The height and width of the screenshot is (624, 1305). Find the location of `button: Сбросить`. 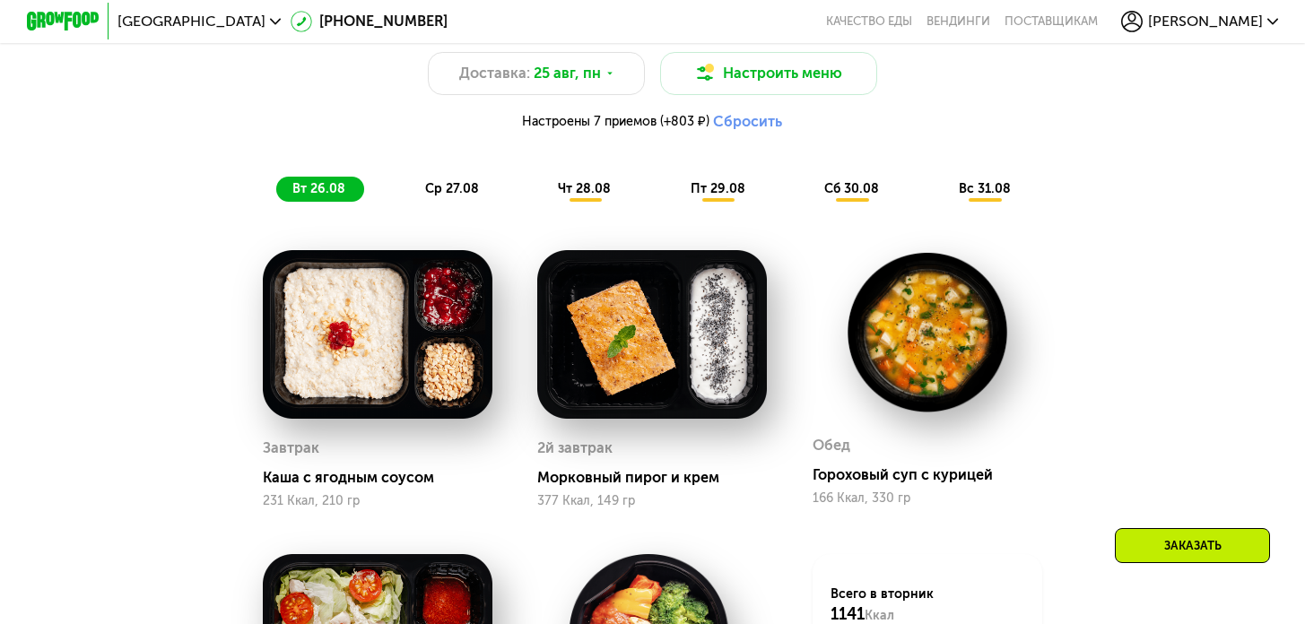

button: Сбросить is located at coordinates (747, 122).